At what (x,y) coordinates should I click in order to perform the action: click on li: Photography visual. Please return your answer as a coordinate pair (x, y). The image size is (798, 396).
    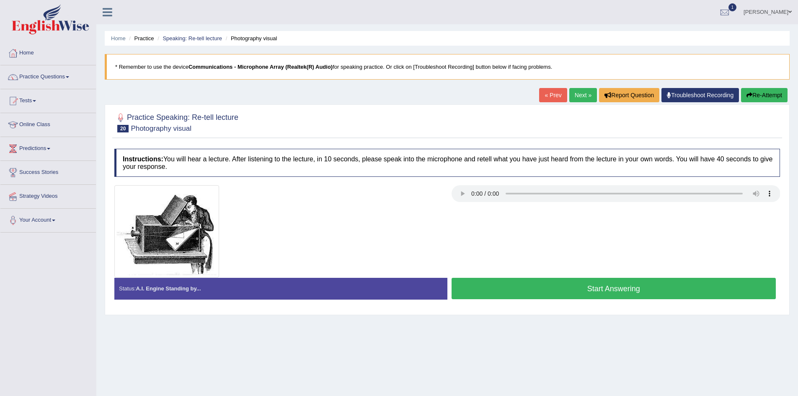
    Looking at the image, I should click on (251, 38).